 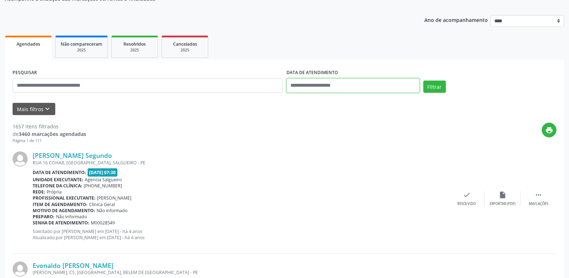 I want to click on i: insert_drive_file, so click(x=503, y=195).